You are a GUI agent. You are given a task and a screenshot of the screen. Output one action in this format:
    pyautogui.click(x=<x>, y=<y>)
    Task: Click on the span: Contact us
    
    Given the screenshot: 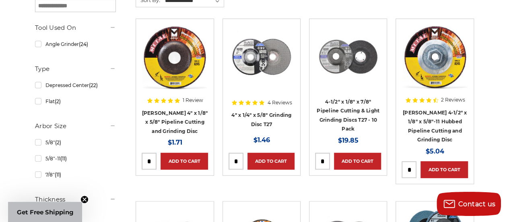 What is the action you would take?
    pyautogui.click(x=477, y=204)
    